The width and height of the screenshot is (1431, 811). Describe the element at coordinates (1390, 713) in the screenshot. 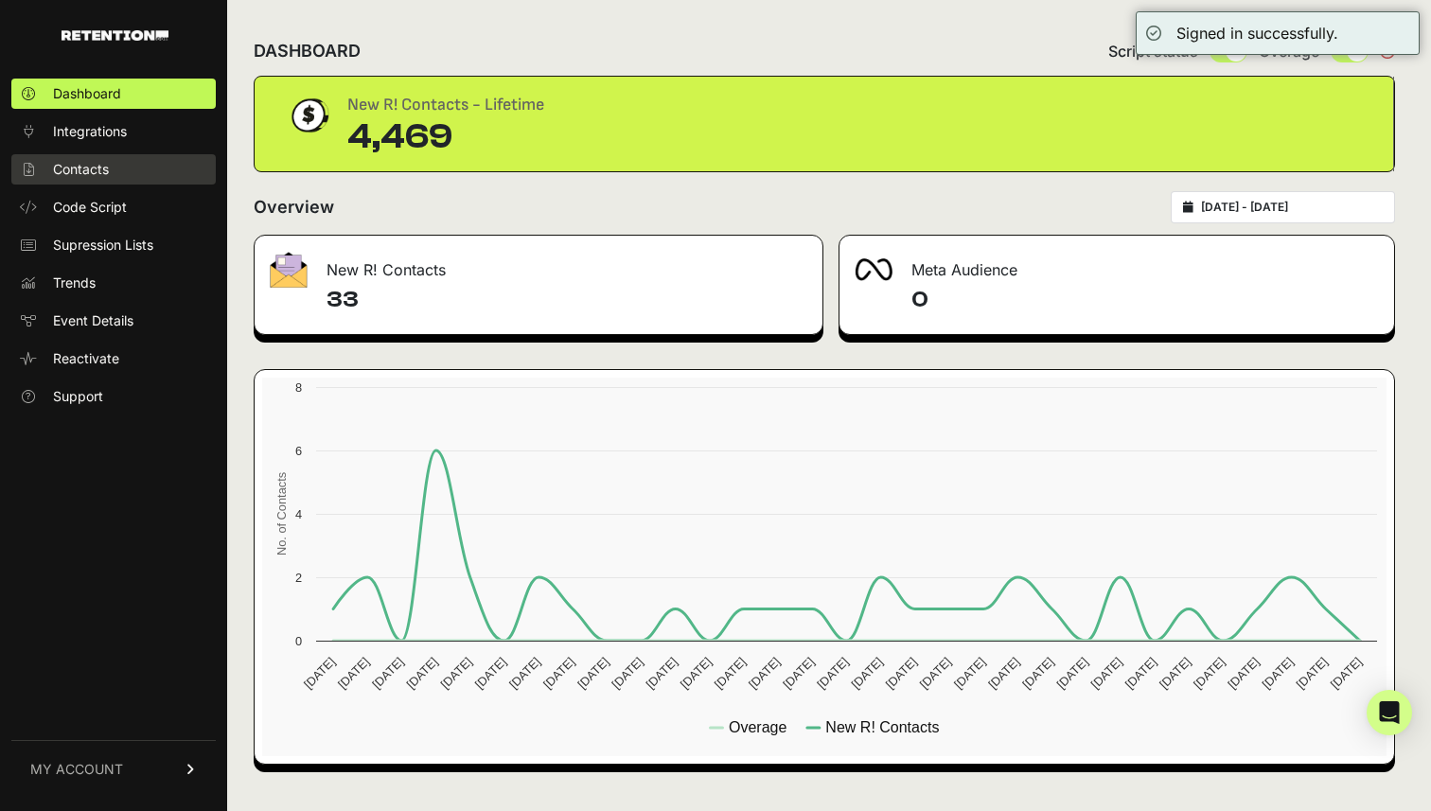

I see `div: Open Intercom Messenger` at that location.